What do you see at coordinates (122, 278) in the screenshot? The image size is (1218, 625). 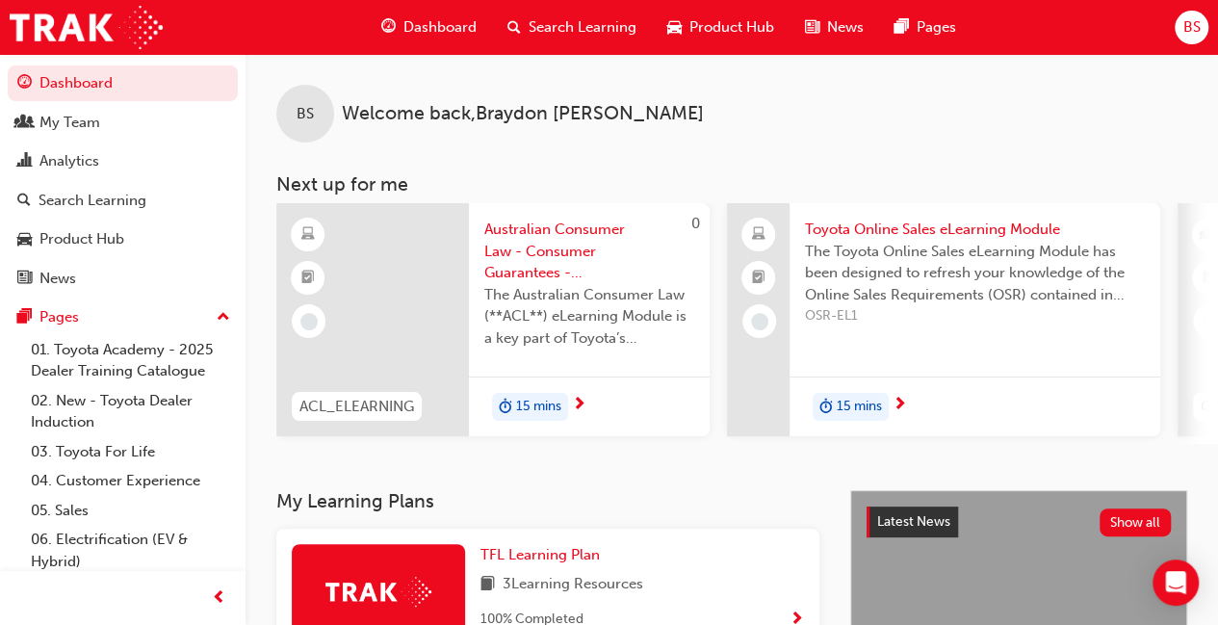 I see `a: News` at bounding box center [122, 278].